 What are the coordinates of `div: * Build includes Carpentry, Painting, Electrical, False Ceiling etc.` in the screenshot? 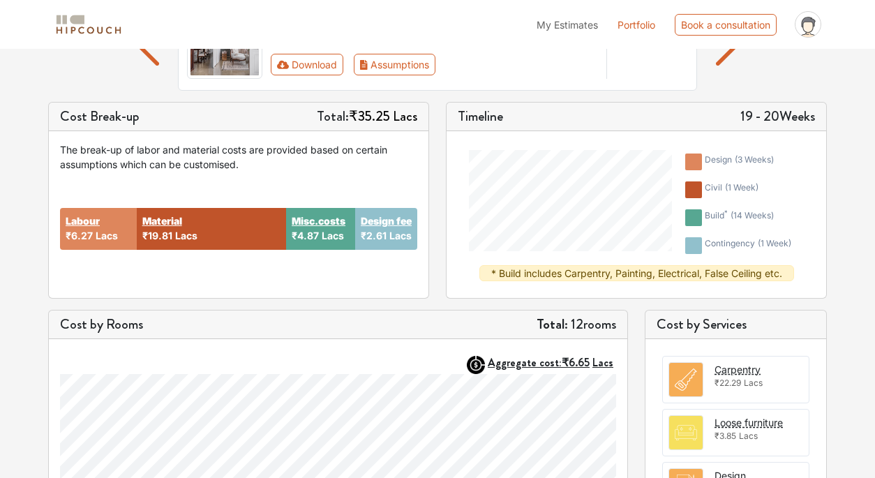 It's located at (636, 273).